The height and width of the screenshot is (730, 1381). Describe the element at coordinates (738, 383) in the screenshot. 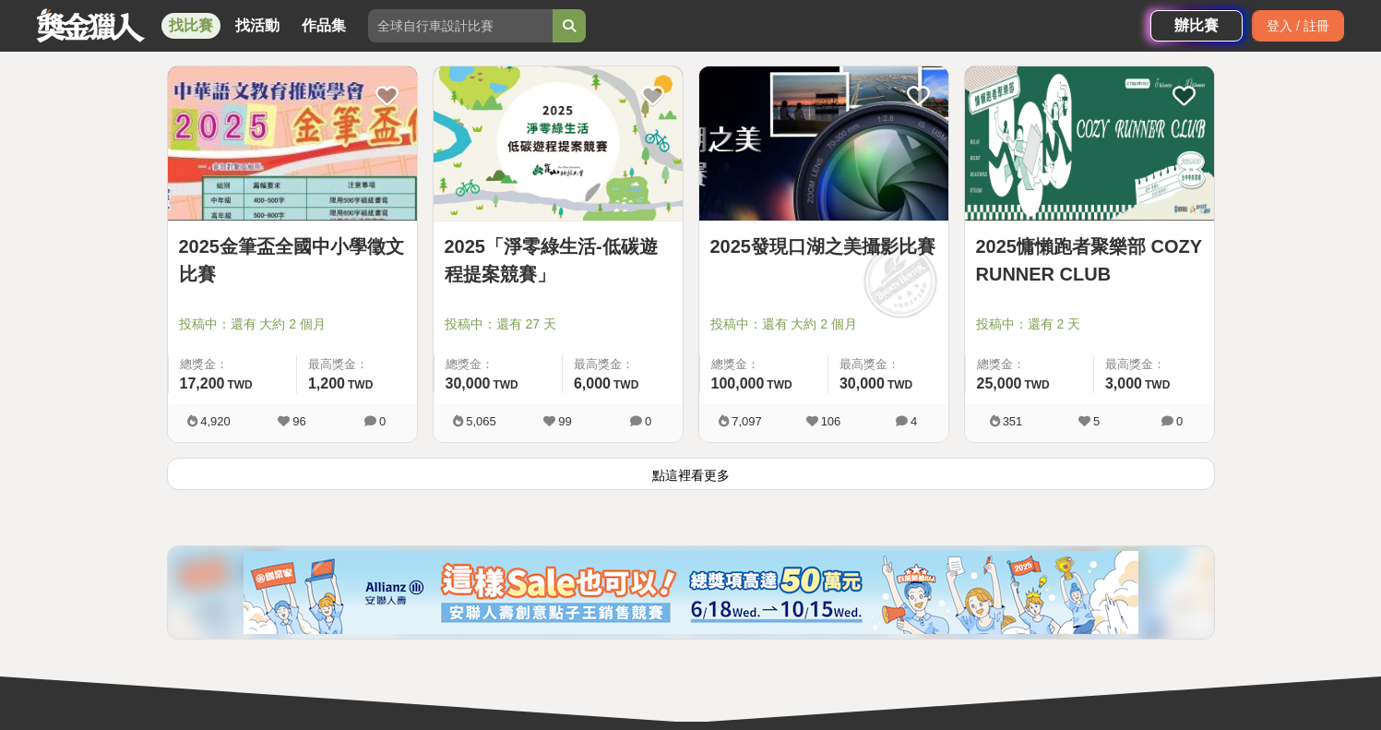

I see `span: 100,000` at that location.